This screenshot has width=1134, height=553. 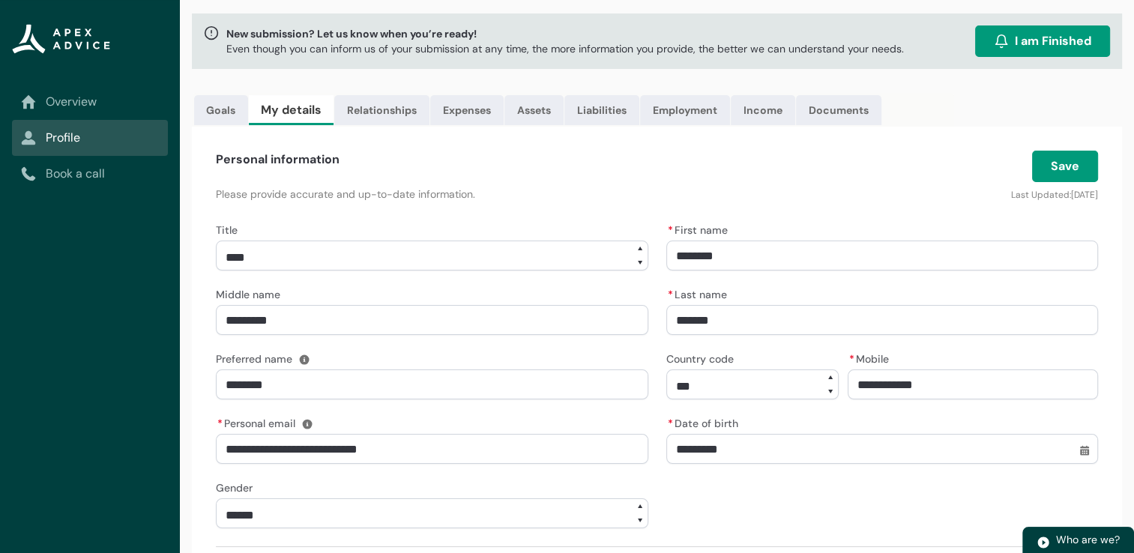 What do you see at coordinates (763, 110) in the screenshot?
I see `a: Income` at bounding box center [763, 110].